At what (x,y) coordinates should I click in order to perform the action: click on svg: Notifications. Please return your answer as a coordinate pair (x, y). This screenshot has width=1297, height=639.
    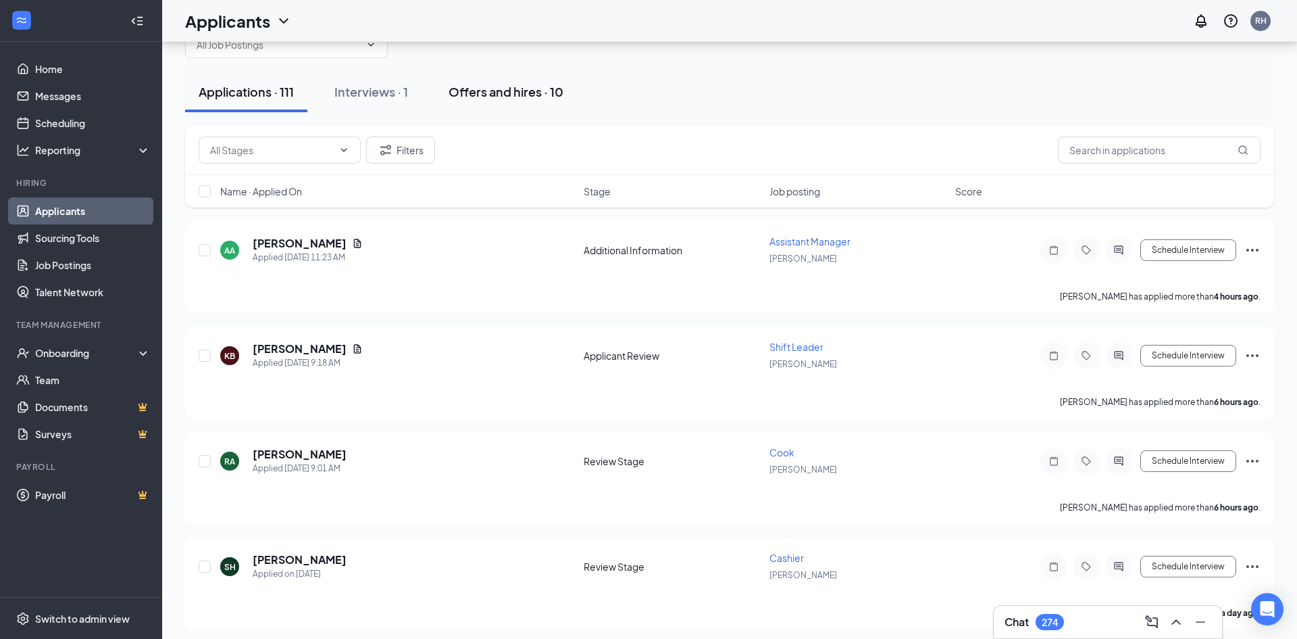
    Looking at the image, I should click on (1202, 21).